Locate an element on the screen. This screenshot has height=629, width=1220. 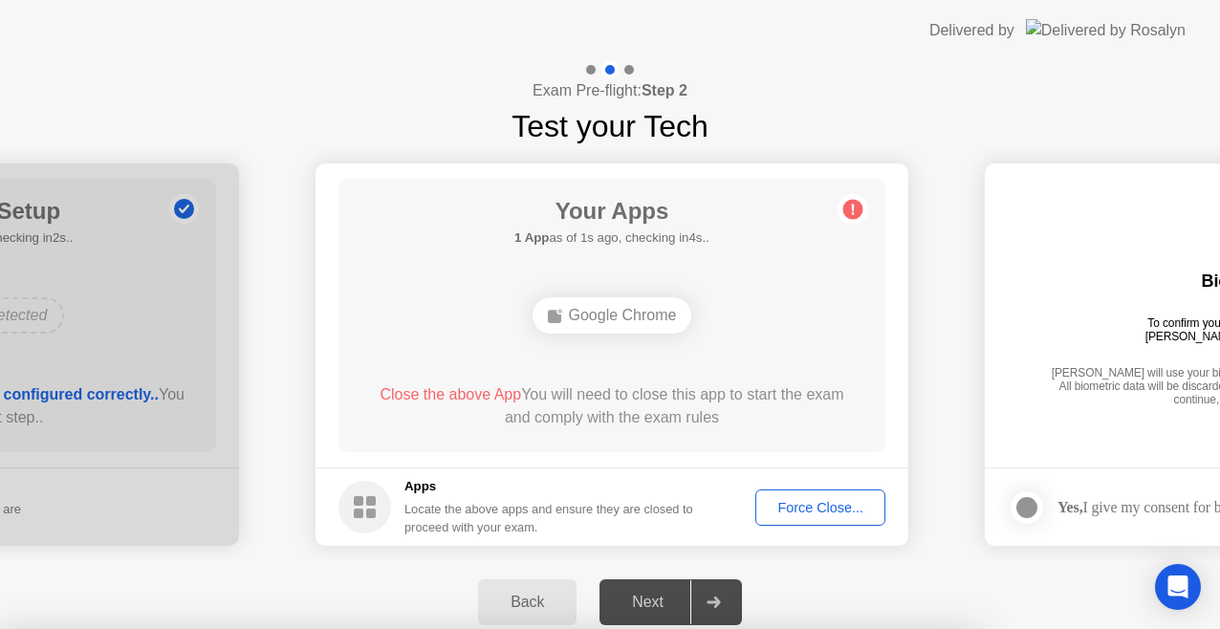
b: 1 App is located at coordinates (532, 237).